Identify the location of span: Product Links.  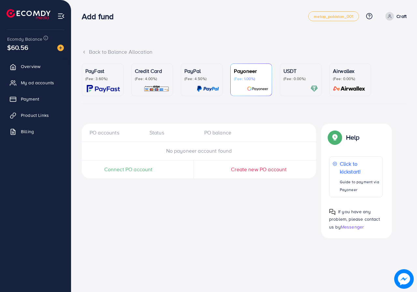
(35, 115).